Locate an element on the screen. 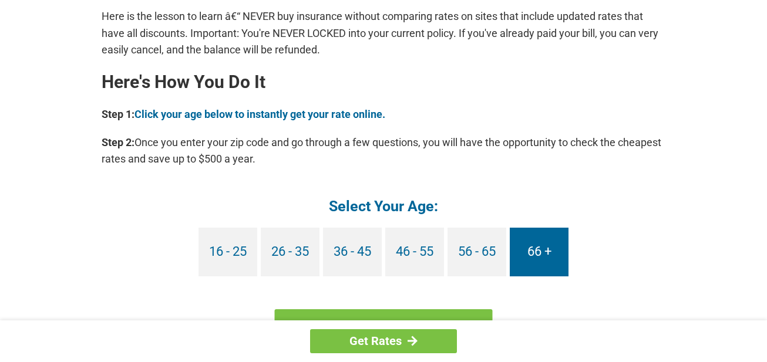  a: 26 - 35 is located at coordinates (290, 252).